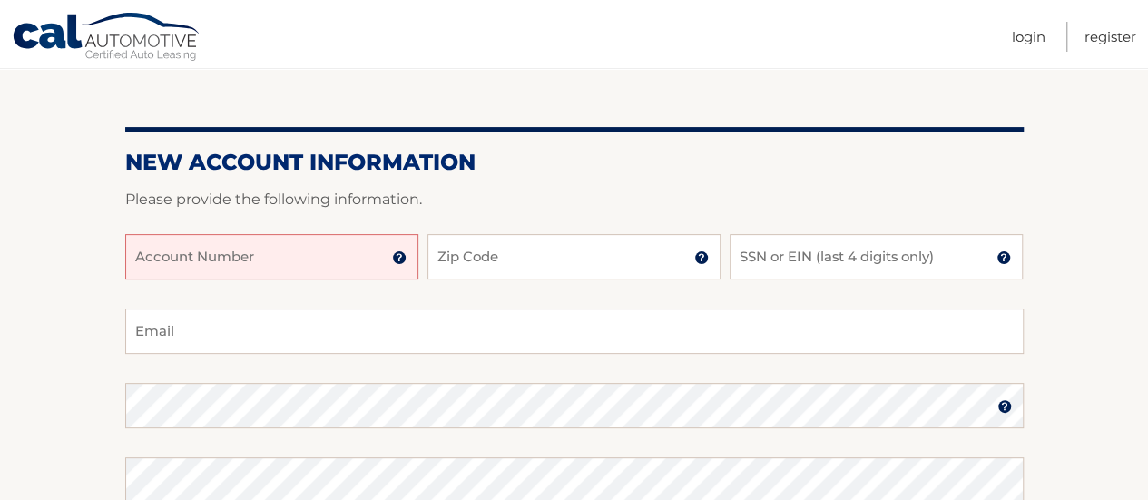  Describe the element at coordinates (574, 162) in the screenshot. I see `h2: New Account Information` at that location.